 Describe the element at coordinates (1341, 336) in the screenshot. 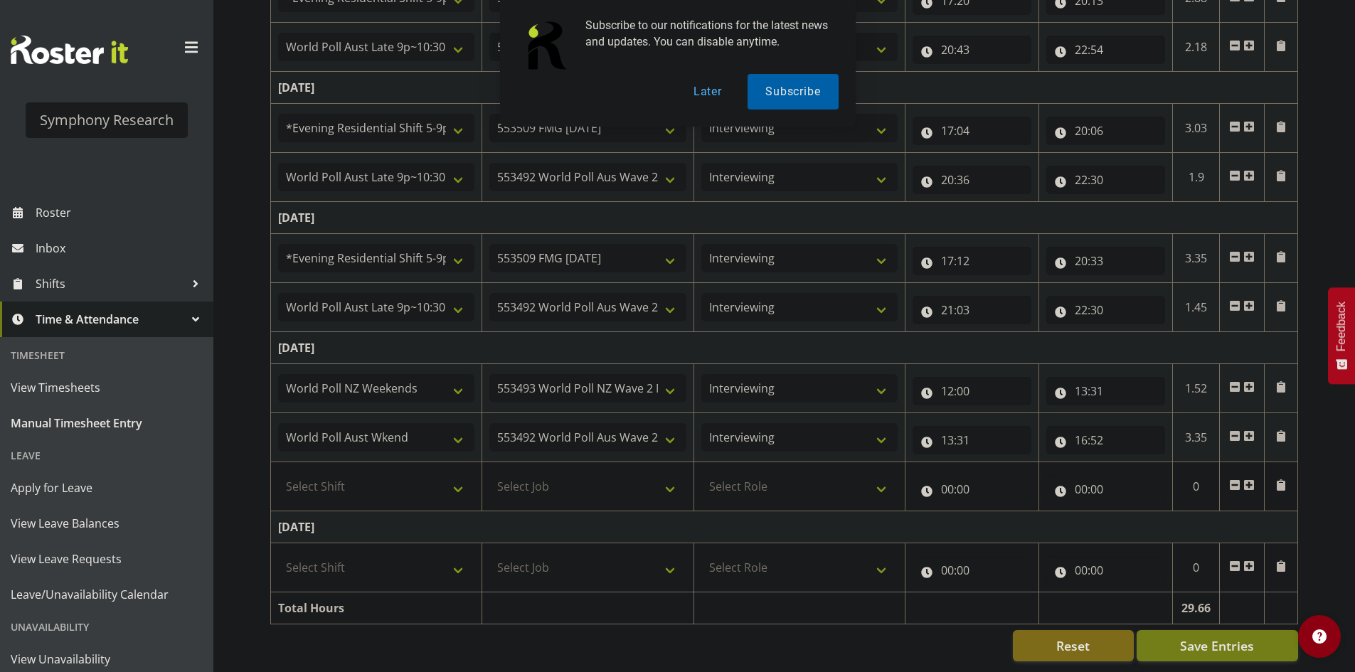

I see `button: Feedback - Show survey` at that location.